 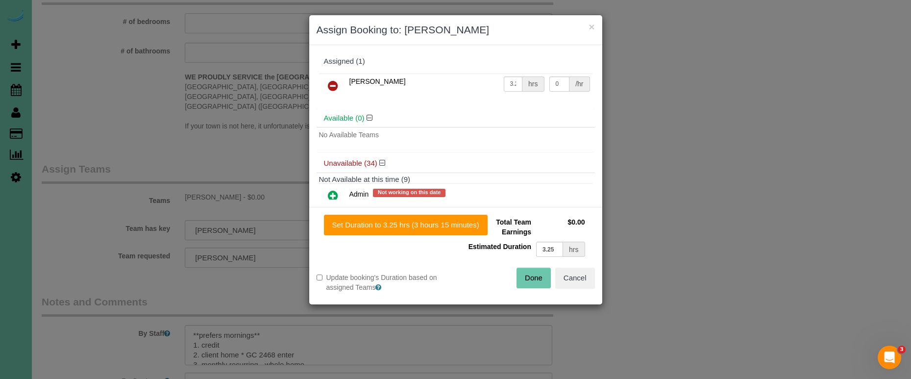 What do you see at coordinates (561, 227) in the screenshot?
I see `td: $0.00` at bounding box center [561, 227].